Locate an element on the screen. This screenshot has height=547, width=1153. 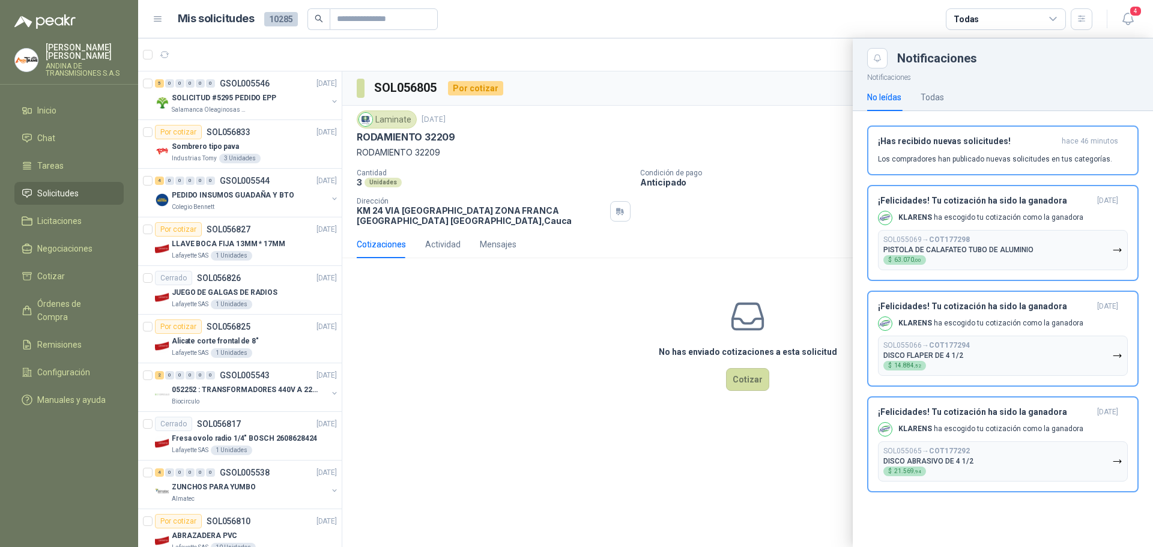
button: ¡Has recibido nuevas solicitudes!hace 46 minutos Los compradores han publicado nuevas solicitudes... is located at coordinates (1003, 150).